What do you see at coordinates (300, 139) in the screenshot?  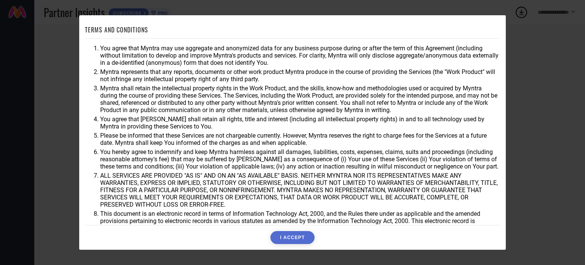 I see `li: Please be informed that these Services are not chargeable currently. However, Myntra reserves the...` at bounding box center [300, 139].